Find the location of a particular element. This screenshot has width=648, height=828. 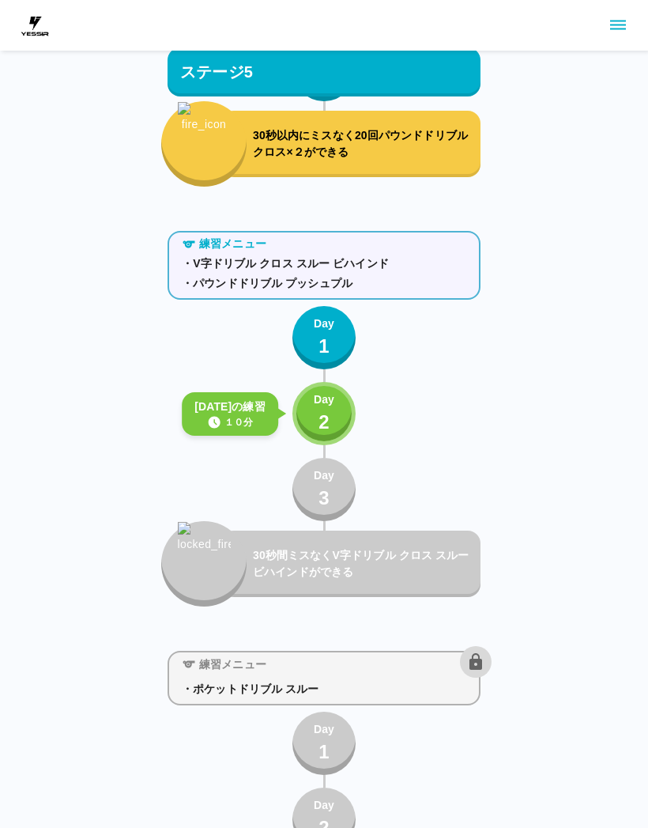

p: 30秒間ミスなくV字ドリブル クロス スルー ビハインドができる is located at coordinates (364, 564).